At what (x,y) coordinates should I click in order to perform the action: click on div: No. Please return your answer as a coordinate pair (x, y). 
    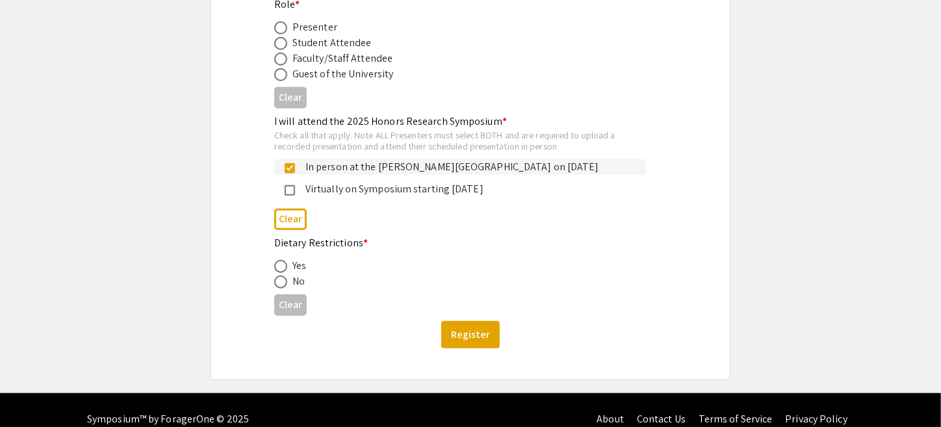
    Looking at the image, I should click on (298, 281).